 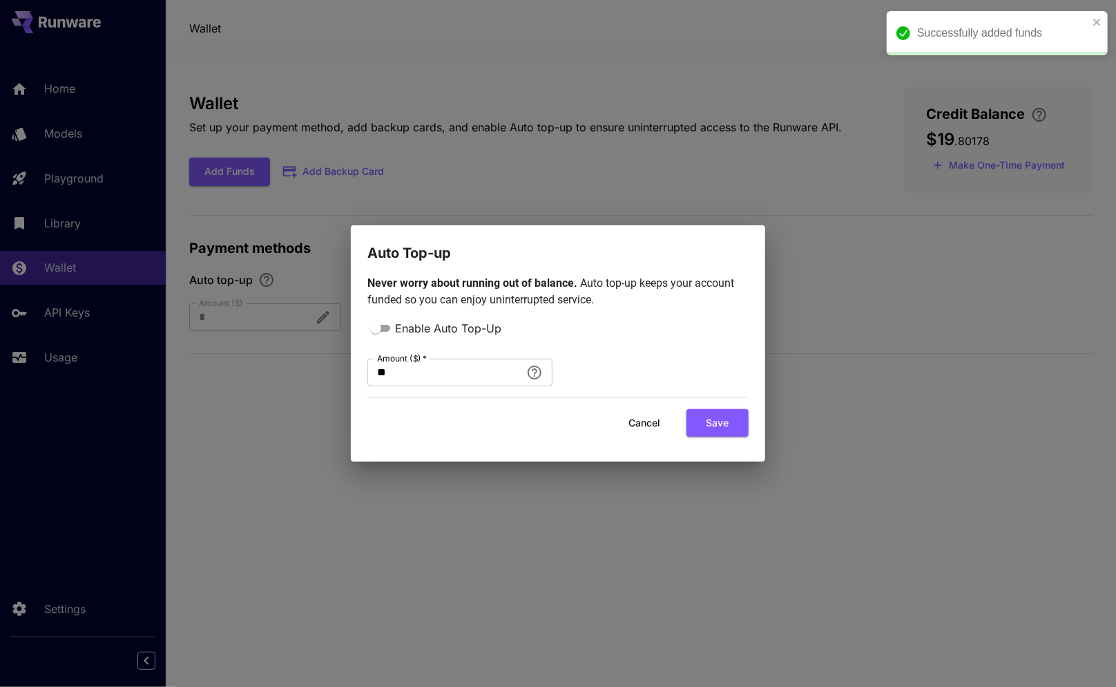 What do you see at coordinates (1003, 33) in the screenshot?
I see `div: Successfully added funds` at bounding box center [1003, 33].